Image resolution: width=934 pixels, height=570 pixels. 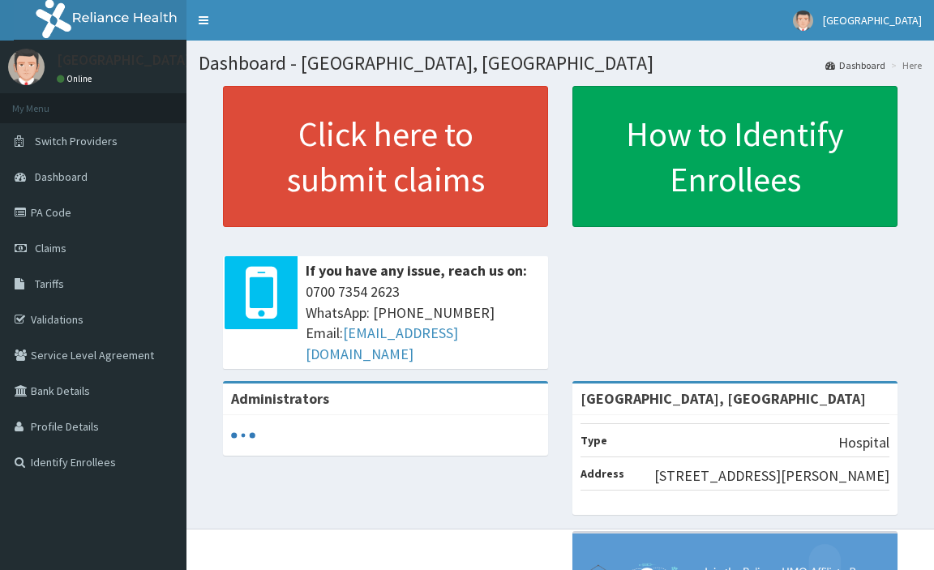 I want to click on span: Dashboard, so click(x=61, y=177).